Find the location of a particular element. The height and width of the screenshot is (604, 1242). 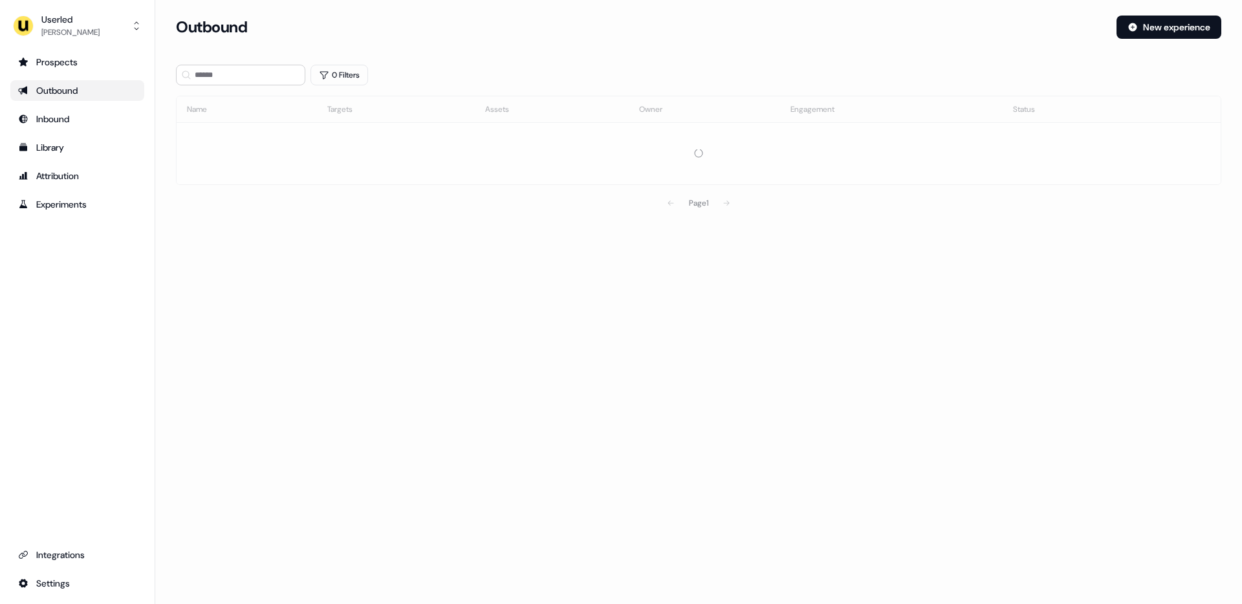

div: Experiments is located at coordinates (77, 204).